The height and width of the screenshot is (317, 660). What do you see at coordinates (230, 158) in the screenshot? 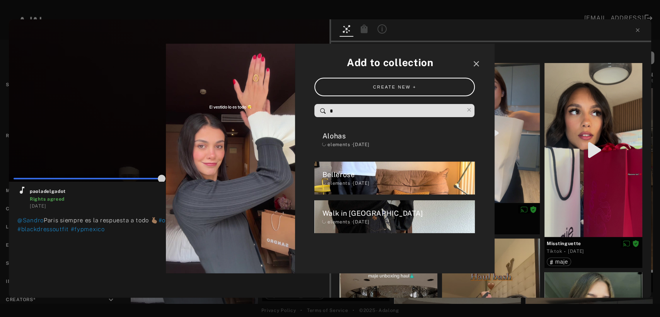
I see `img: 7541172857003347218.jpg` at bounding box center [230, 158].